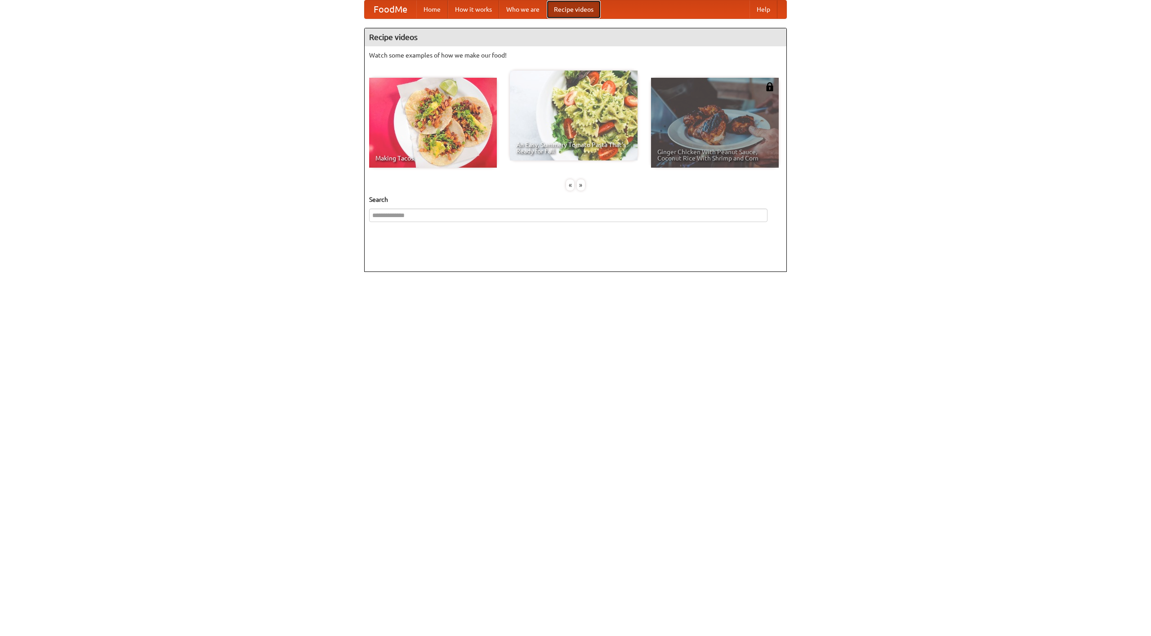 This screenshot has height=636, width=1151. Describe the element at coordinates (764, 9) in the screenshot. I see `a: Help` at that location.